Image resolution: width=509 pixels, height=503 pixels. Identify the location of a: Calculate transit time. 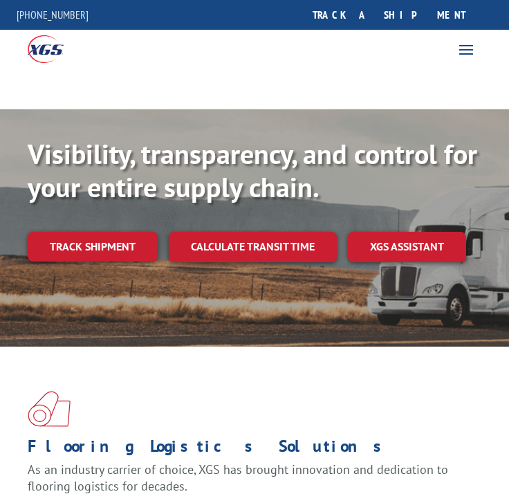
(253, 246).